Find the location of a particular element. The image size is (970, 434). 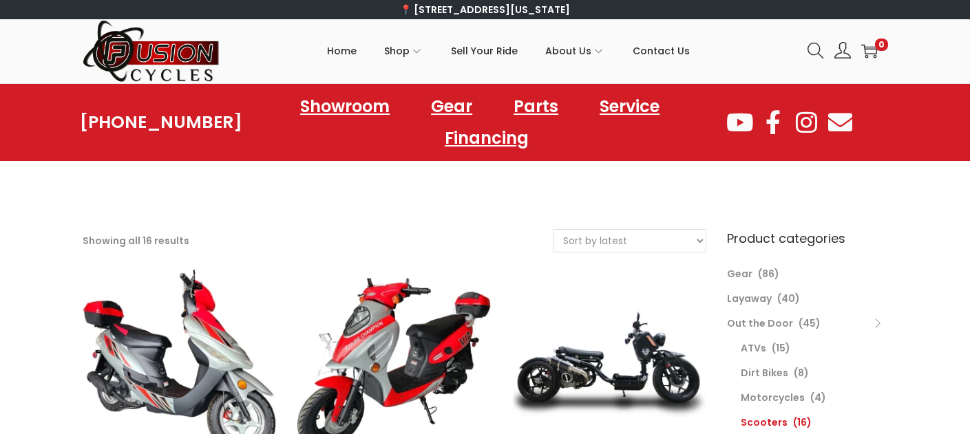

a: Service is located at coordinates (629, 107).